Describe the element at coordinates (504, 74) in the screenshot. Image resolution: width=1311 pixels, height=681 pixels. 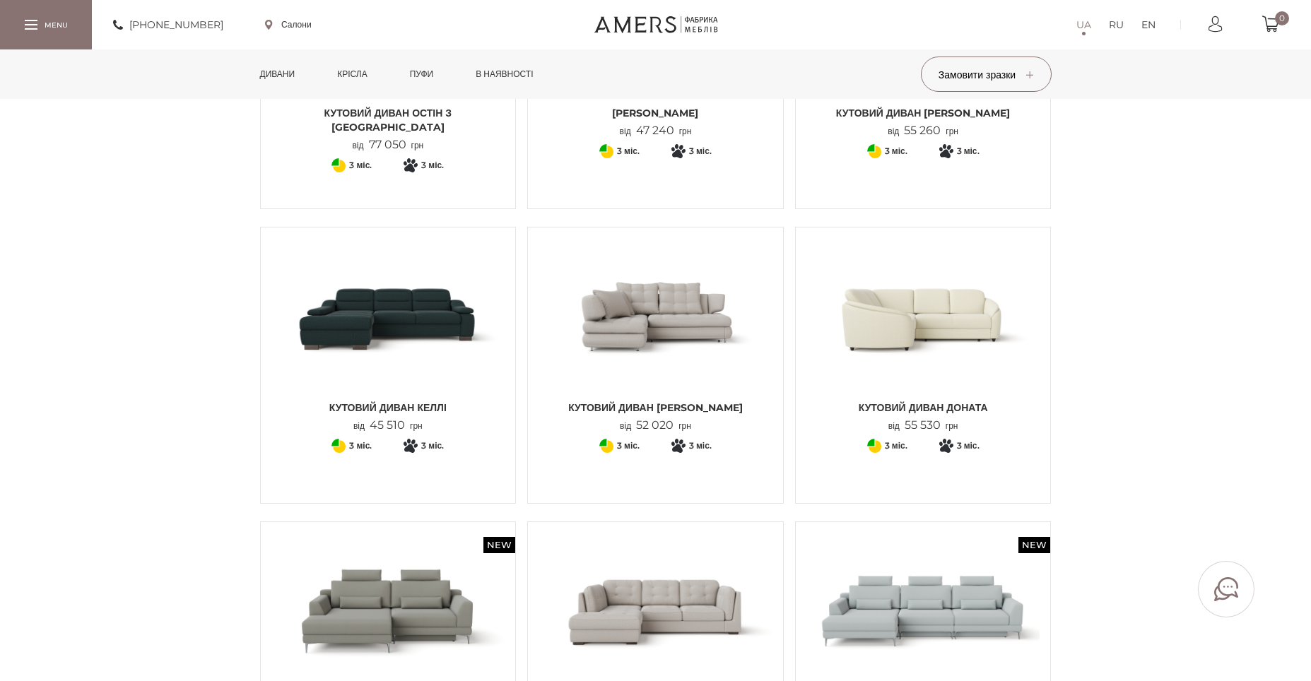
I see `a: в наявності` at that location.